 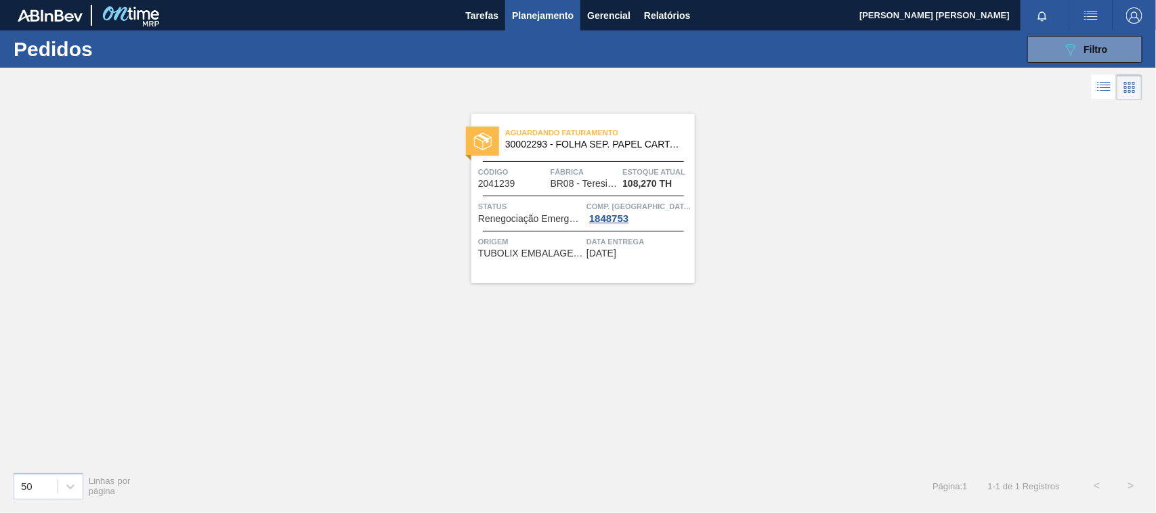 What do you see at coordinates (949, 486) in the screenshot?
I see `span: Página : 1` at bounding box center [949, 486].